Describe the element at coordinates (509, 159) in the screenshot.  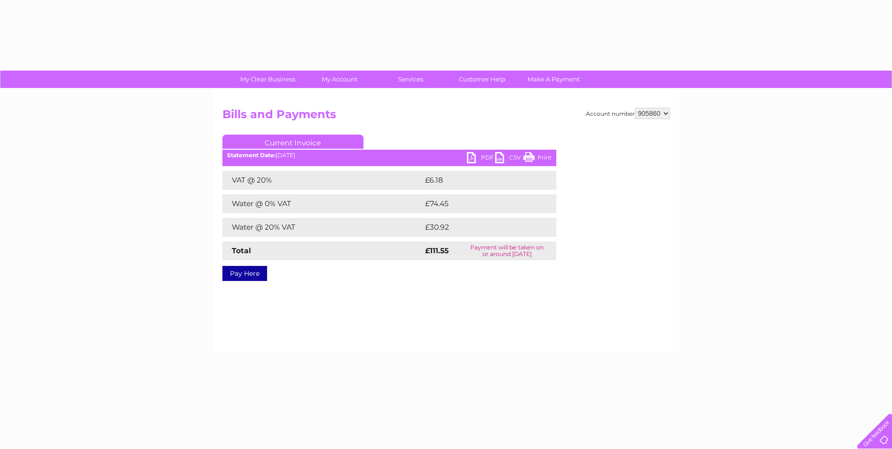
I see `a: CSV` at that location.